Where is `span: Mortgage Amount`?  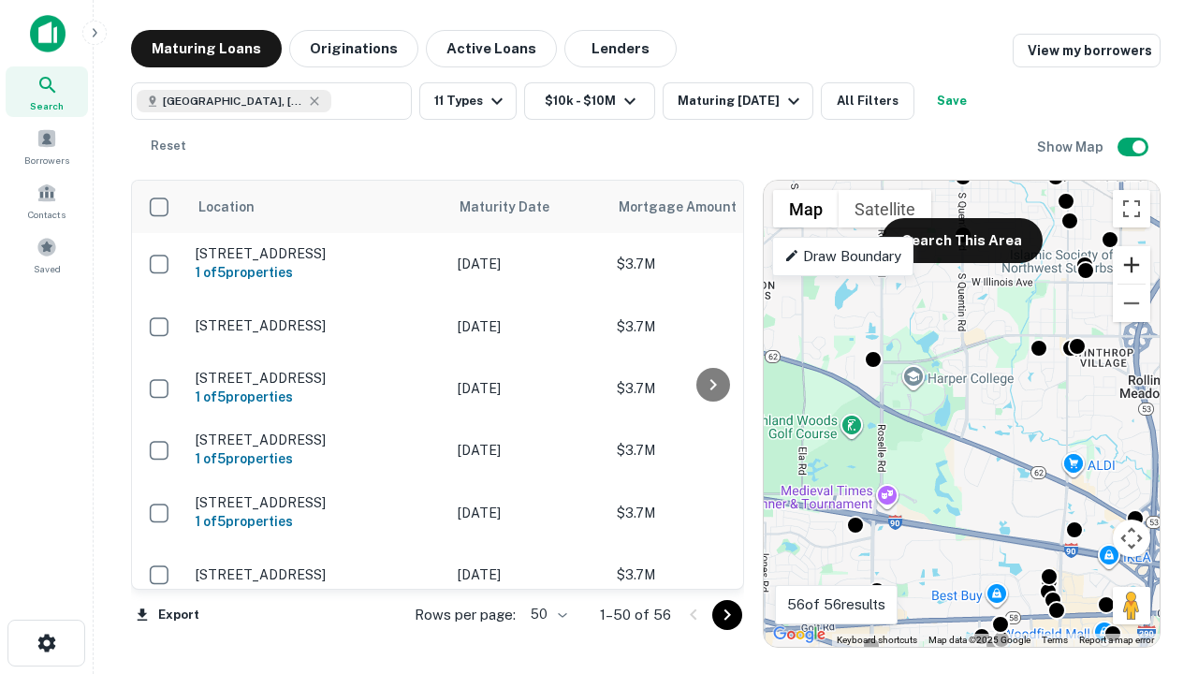 span: Mortgage Amount is located at coordinates (690, 207).